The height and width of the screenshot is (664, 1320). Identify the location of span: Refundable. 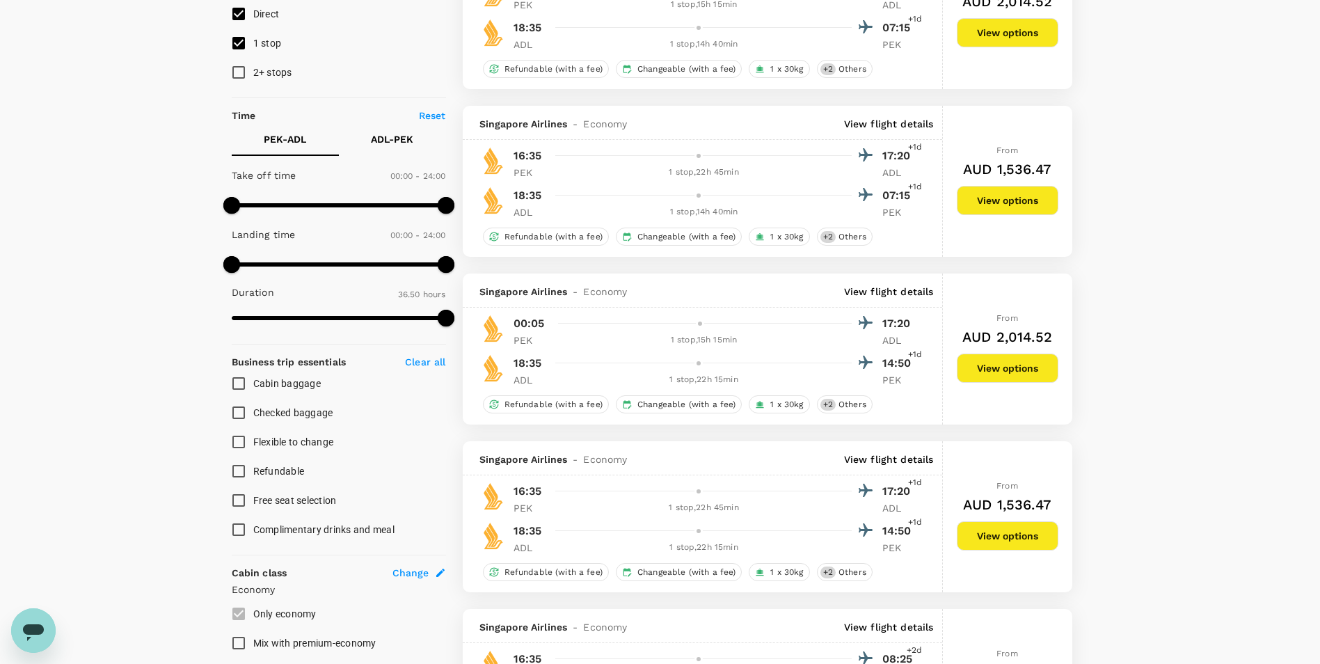
(279, 471).